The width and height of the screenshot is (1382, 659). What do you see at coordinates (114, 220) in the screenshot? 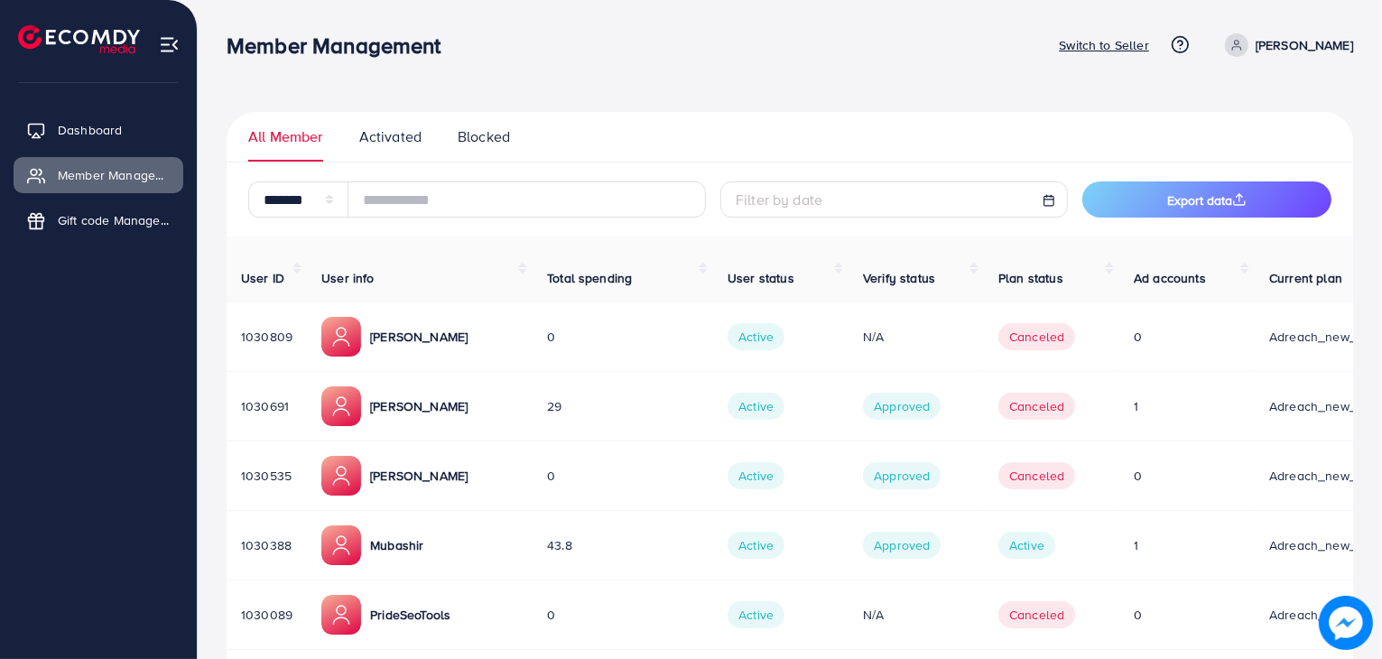
I see `span: Gift code Management` at bounding box center [114, 220].